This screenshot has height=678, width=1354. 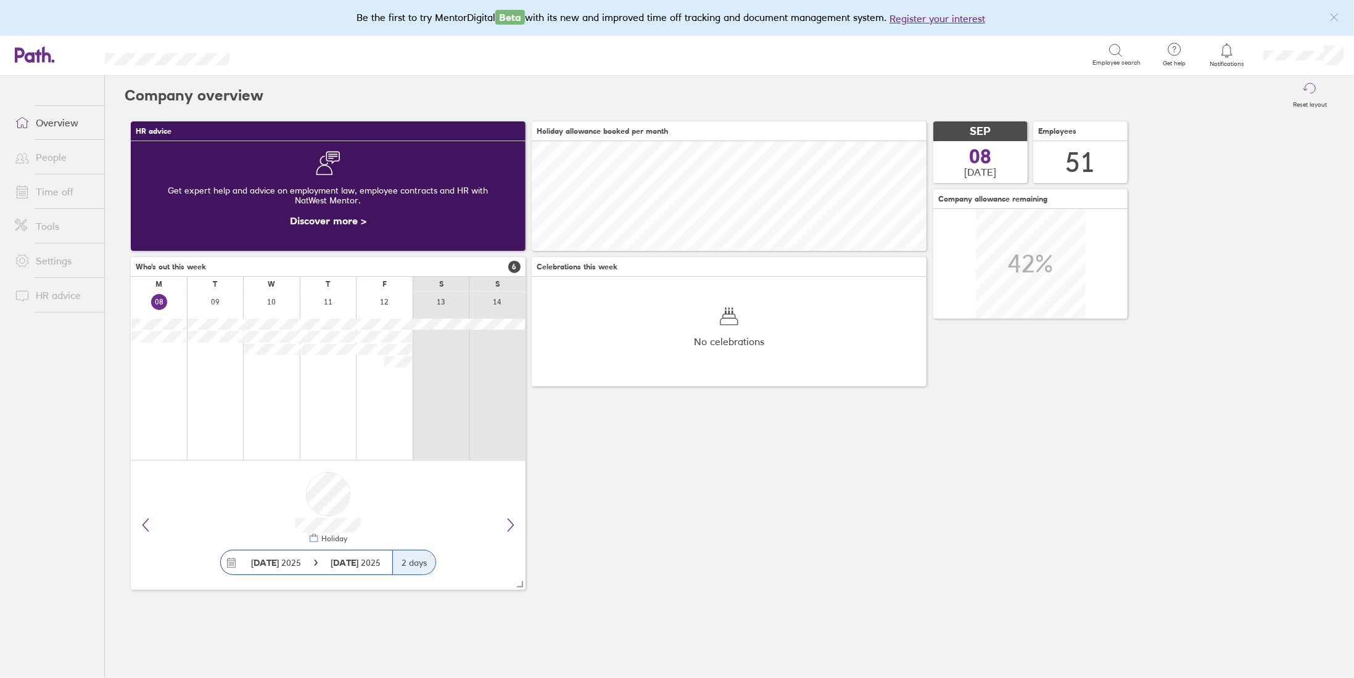 What do you see at coordinates (54, 123) in the screenshot?
I see `a: Overview` at bounding box center [54, 123].